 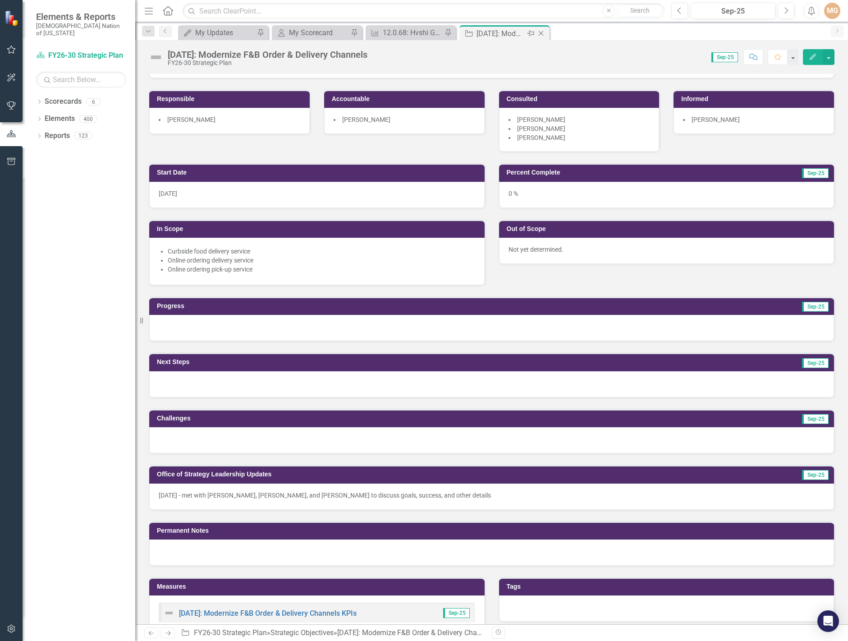 I want to click on a: 12.0.68: Hvshi Gift Shop Inventory KPIs, so click(x=405, y=32).